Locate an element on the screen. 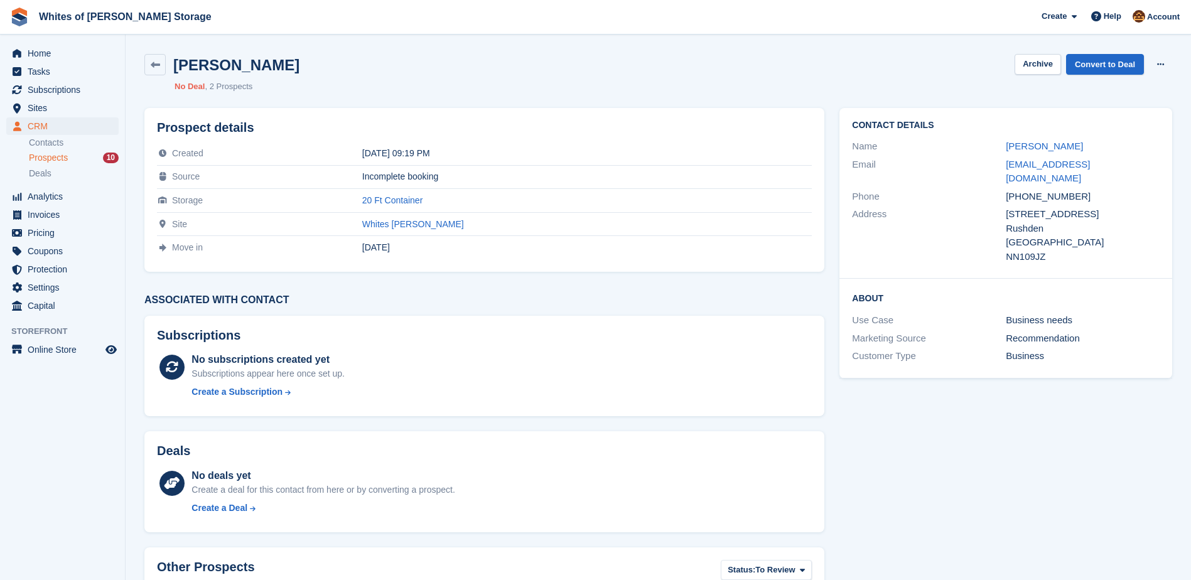 This screenshot has height=580, width=1191. div: Subscriptions appear here once set up. is located at coordinates (268, 374).